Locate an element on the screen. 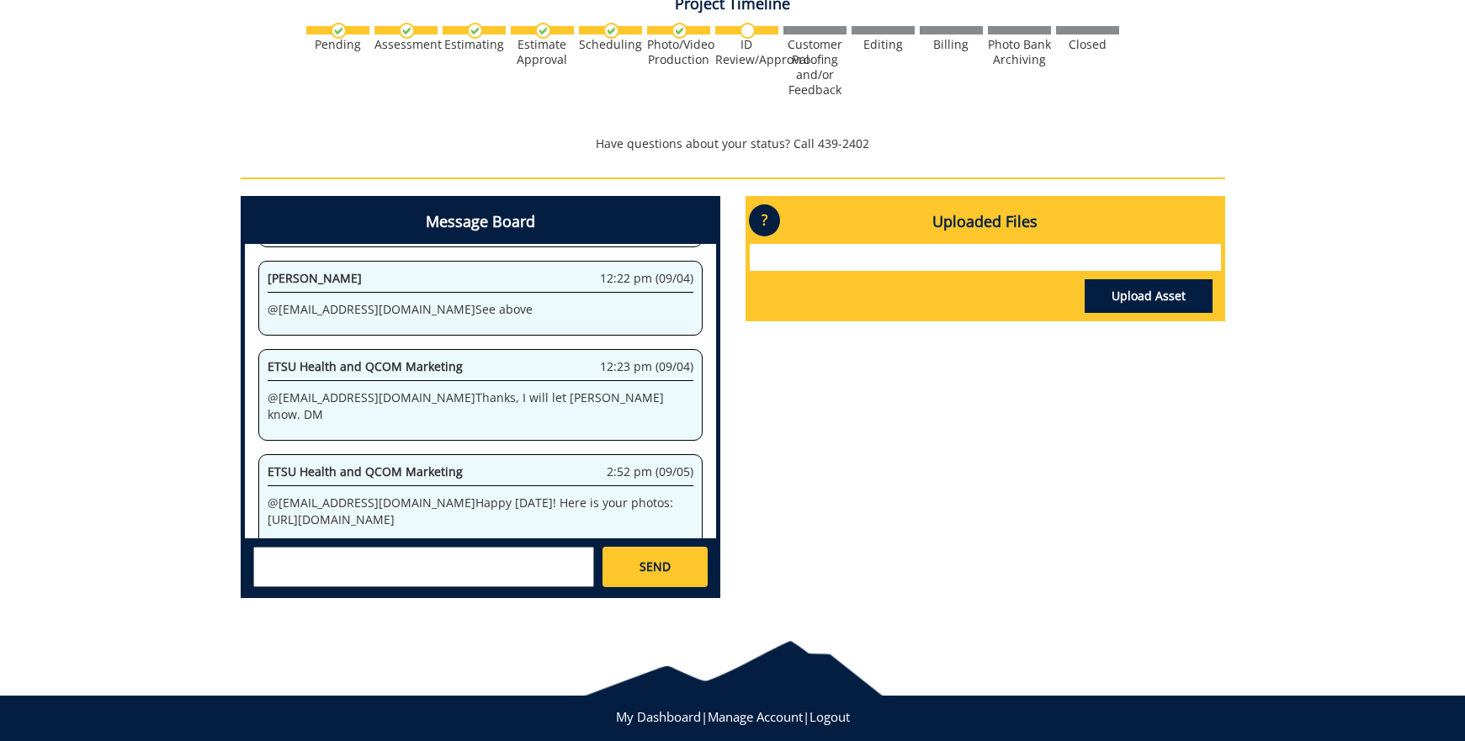 The image size is (1465, 741). img: no is located at coordinates (747, 30).